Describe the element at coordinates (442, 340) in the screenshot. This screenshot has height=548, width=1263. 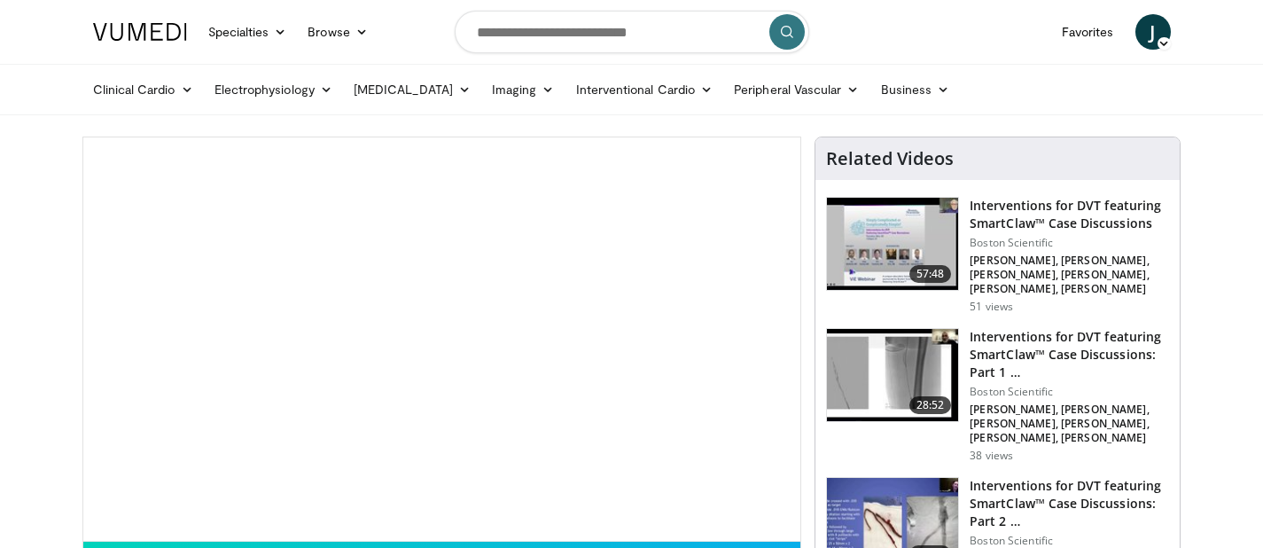
I see `video-js: Video Player` at that location.